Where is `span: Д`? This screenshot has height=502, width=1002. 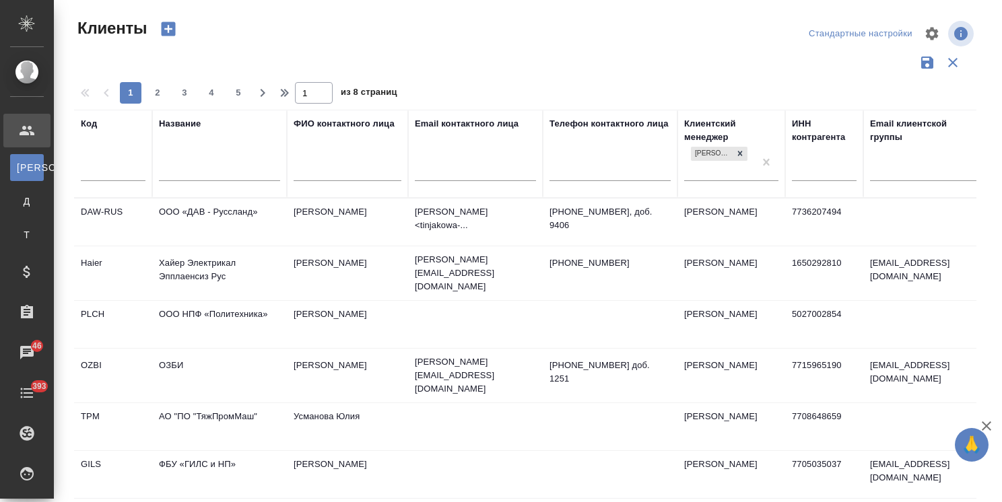
span: Д is located at coordinates (27, 201).